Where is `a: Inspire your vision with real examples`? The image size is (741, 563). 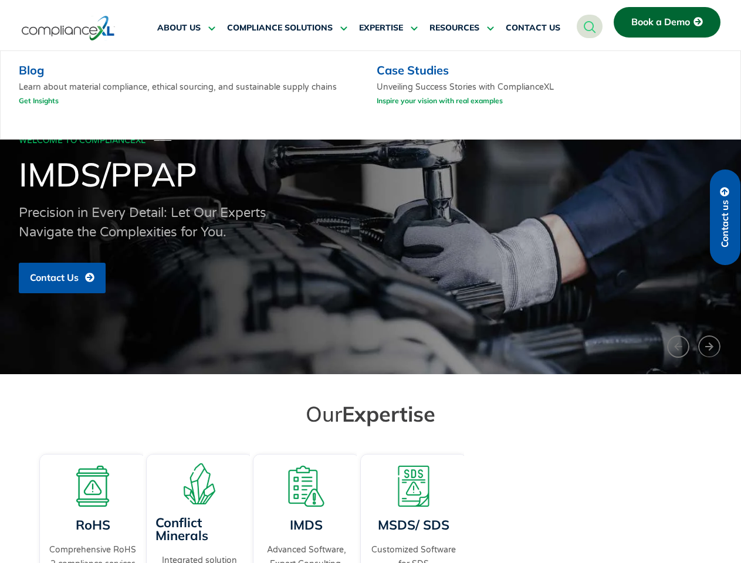 a: Inspire your vision with real examples is located at coordinates (439, 100).